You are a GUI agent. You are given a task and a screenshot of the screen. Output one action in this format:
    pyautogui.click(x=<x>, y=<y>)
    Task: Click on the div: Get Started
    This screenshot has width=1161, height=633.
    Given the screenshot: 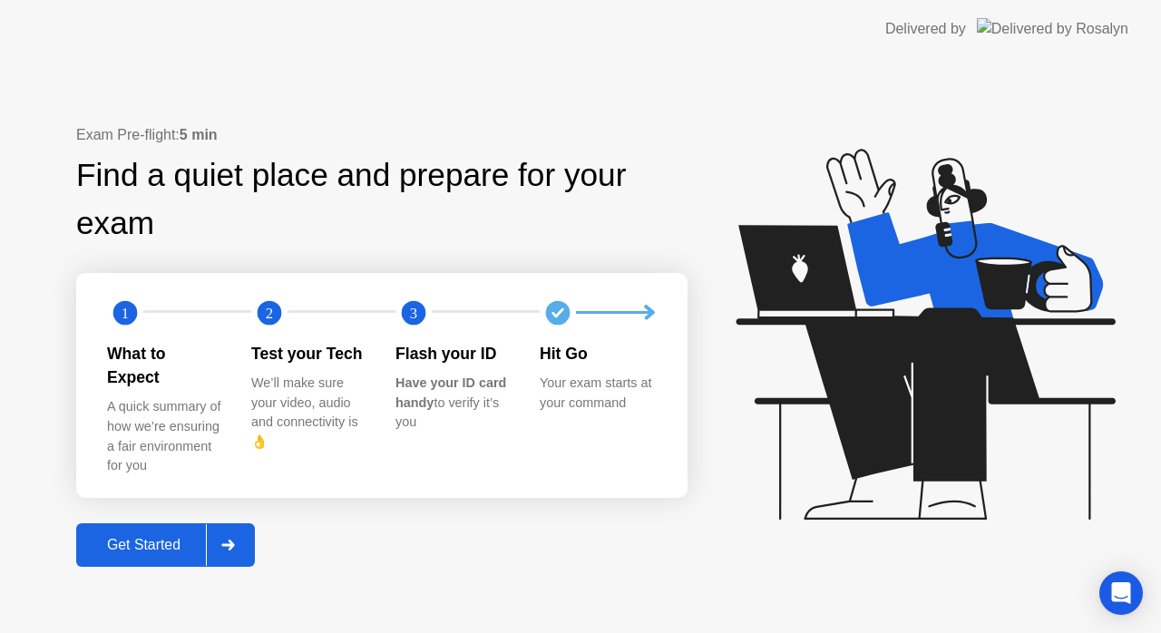 What is the action you would take?
    pyautogui.click(x=143, y=545)
    